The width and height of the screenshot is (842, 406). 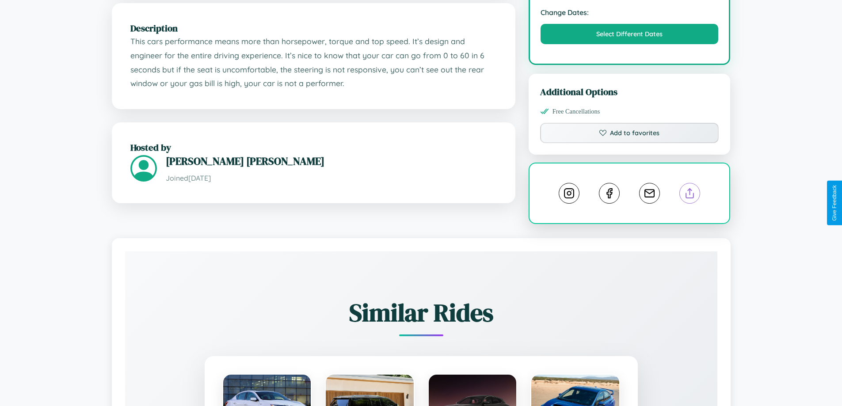 What do you see at coordinates (421, 312) in the screenshot?
I see `h2: Similar Rides` at bounding box center [421, 312].